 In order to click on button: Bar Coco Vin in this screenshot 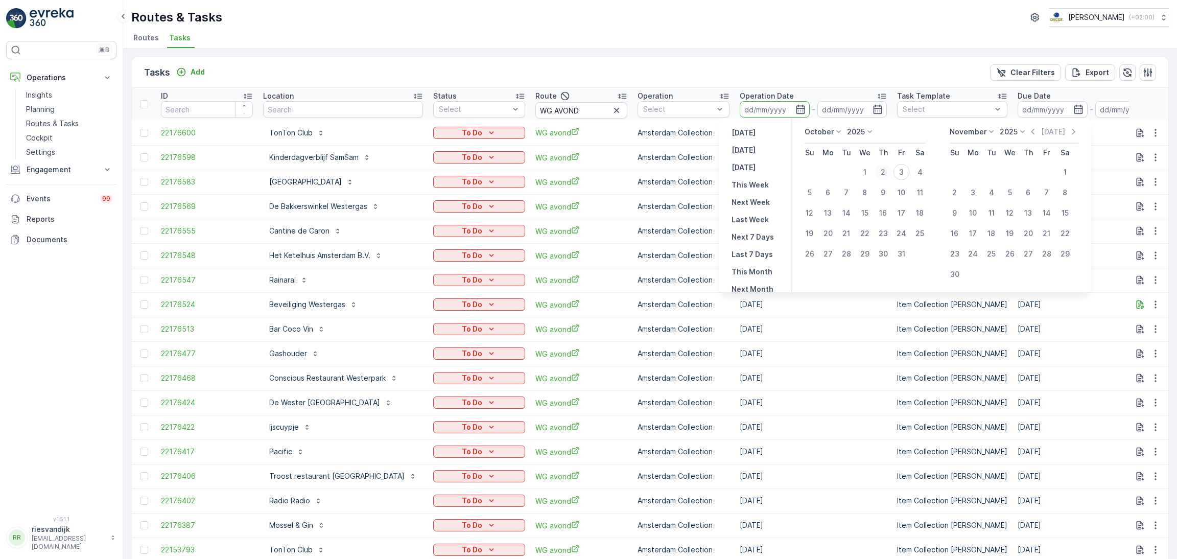, I will do `click(297, 329)`.